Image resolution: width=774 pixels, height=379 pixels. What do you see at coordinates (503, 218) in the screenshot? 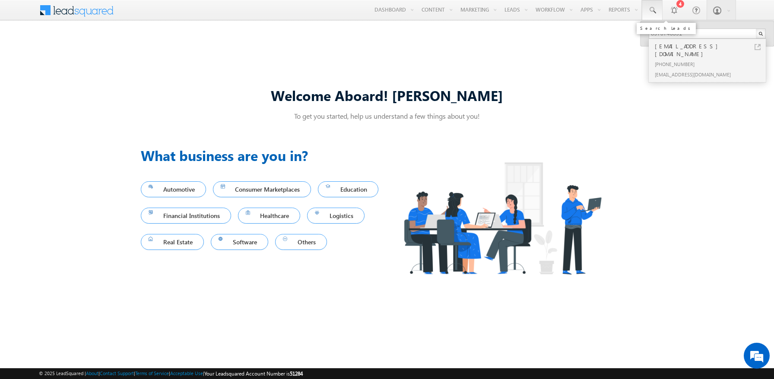
I see `img: Industry.png` at bounding box center [503, 218].